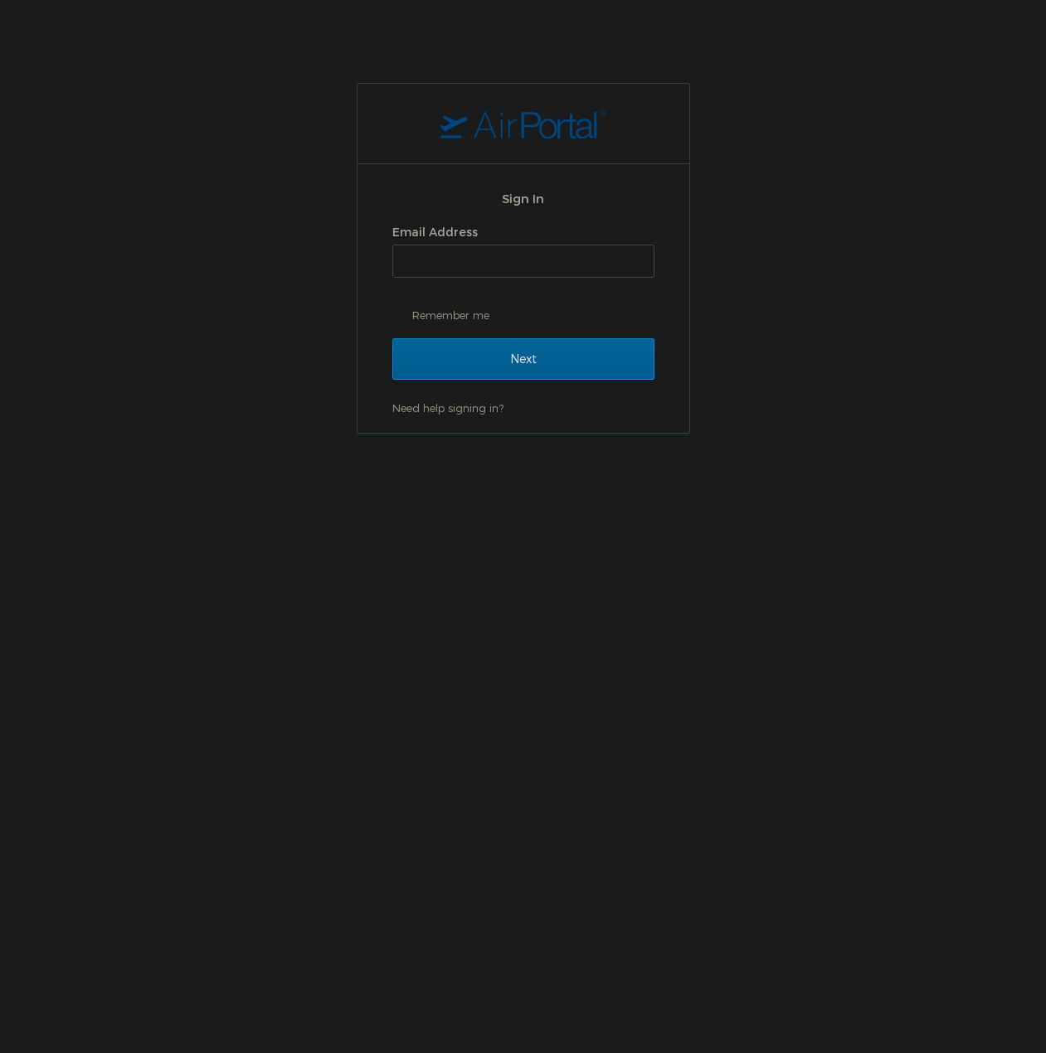 Image resolution: width=1046 pixels, height=1053 pixels. What do you see at coordinates (523, 359) in the screenshot?
I see `input: Next` at bounding box center [523, 359].